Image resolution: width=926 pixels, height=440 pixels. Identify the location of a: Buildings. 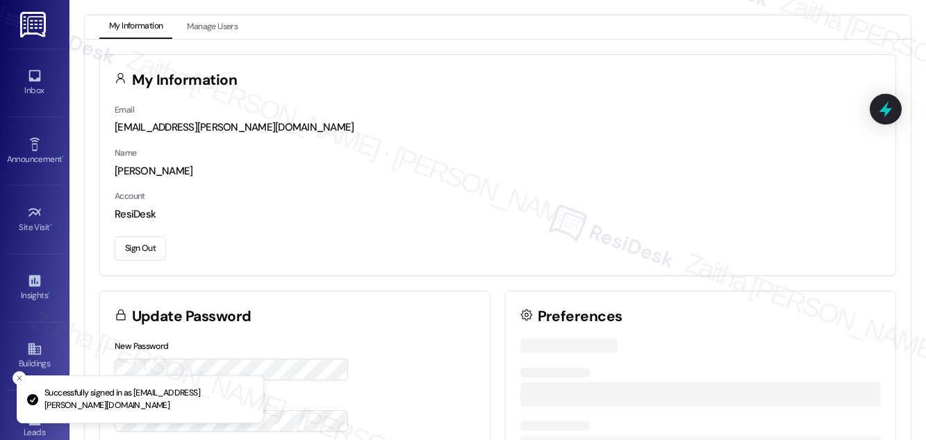
(35, 356).